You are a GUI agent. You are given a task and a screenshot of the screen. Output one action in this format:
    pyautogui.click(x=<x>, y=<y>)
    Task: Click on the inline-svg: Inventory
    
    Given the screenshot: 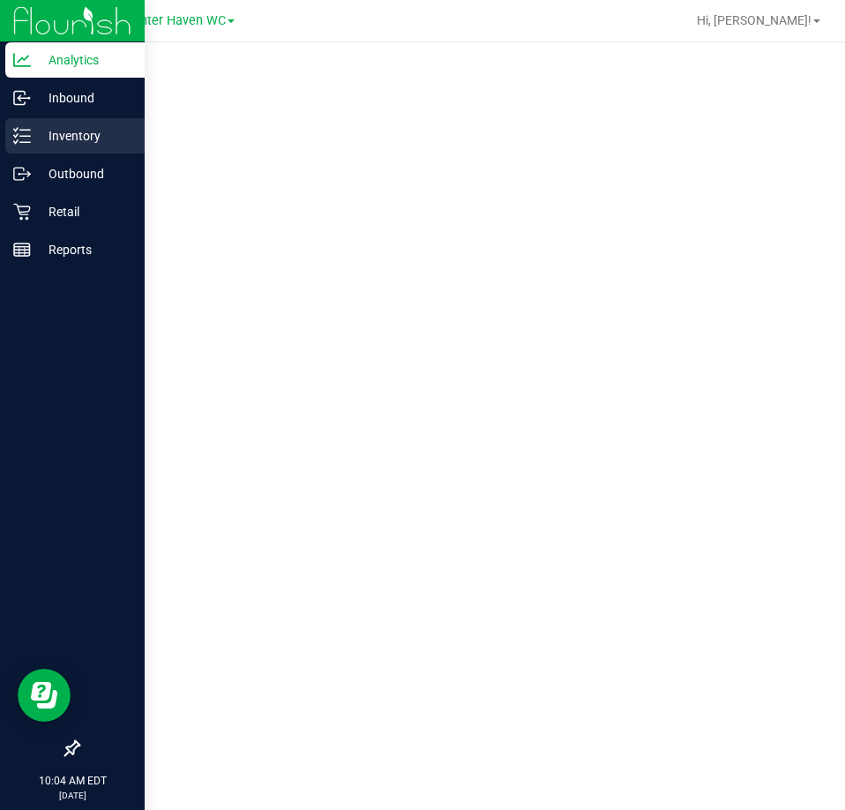 What is the action you would take?
    pyautogui.click(x=22, y=136)
    